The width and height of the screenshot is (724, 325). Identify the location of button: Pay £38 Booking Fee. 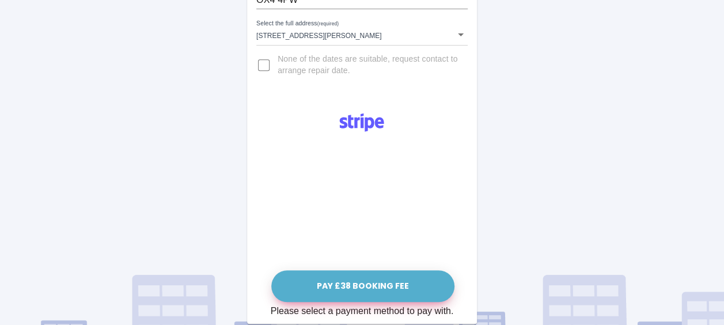
(363, 286).